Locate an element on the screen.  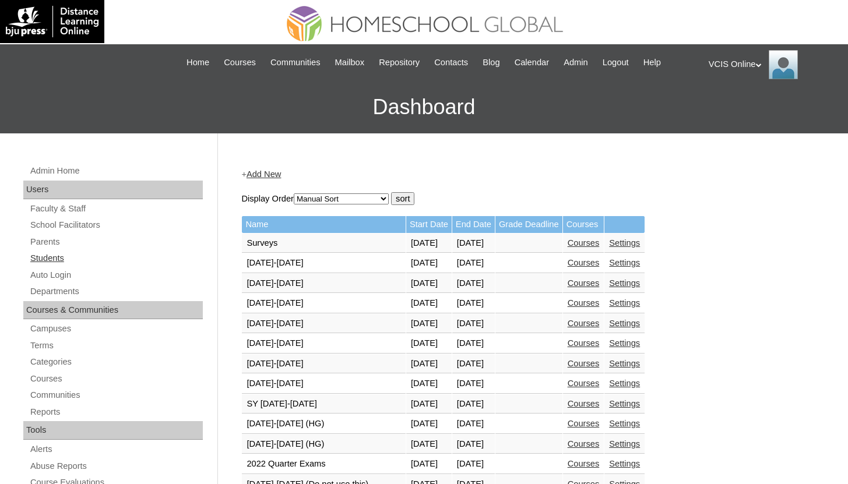
span: Communities is located at coordinates (295, 62).